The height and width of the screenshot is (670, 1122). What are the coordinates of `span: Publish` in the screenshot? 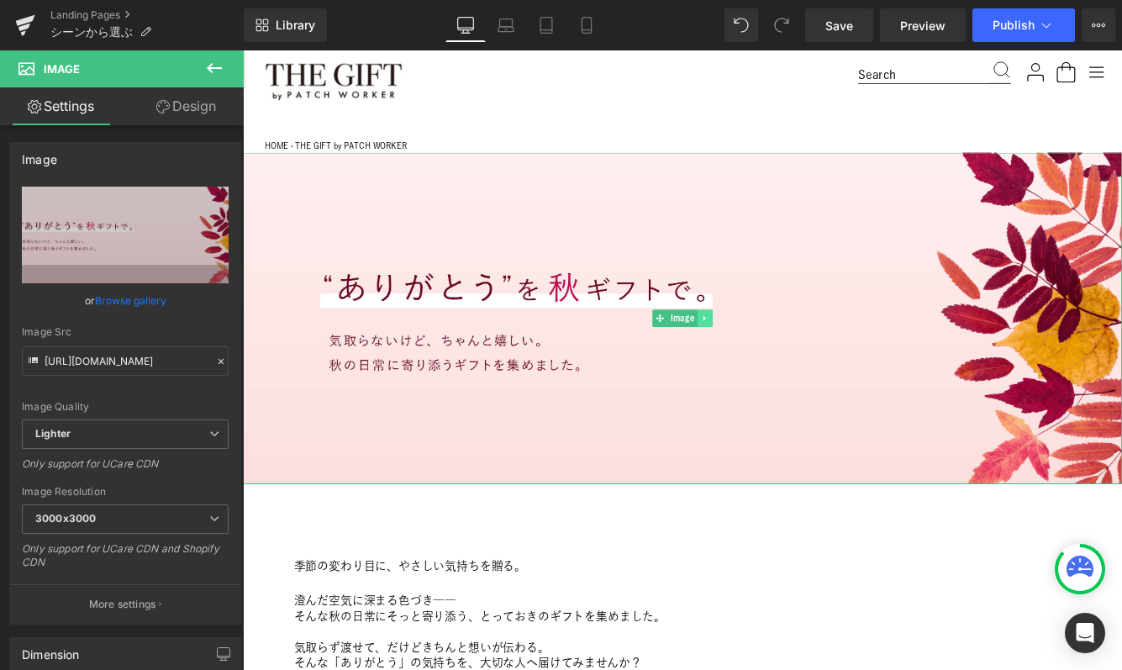 It's located at (1014, 25).